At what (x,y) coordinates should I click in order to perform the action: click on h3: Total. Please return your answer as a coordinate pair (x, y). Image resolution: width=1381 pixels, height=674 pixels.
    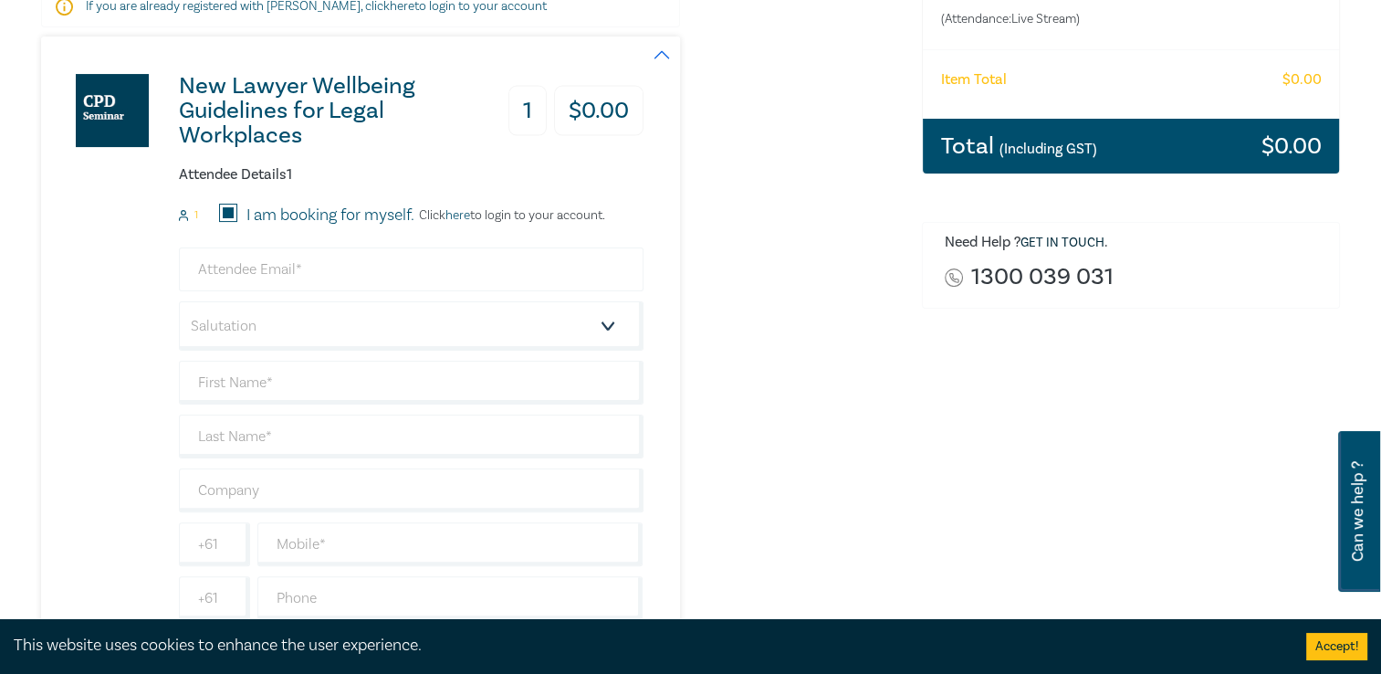
    Looking at the image, I should click on (1019, 146).